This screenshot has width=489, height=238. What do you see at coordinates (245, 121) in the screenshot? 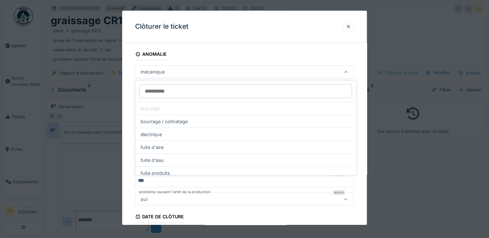
I see `div: bourrage / colmatage` at bounding box center [245, 121].